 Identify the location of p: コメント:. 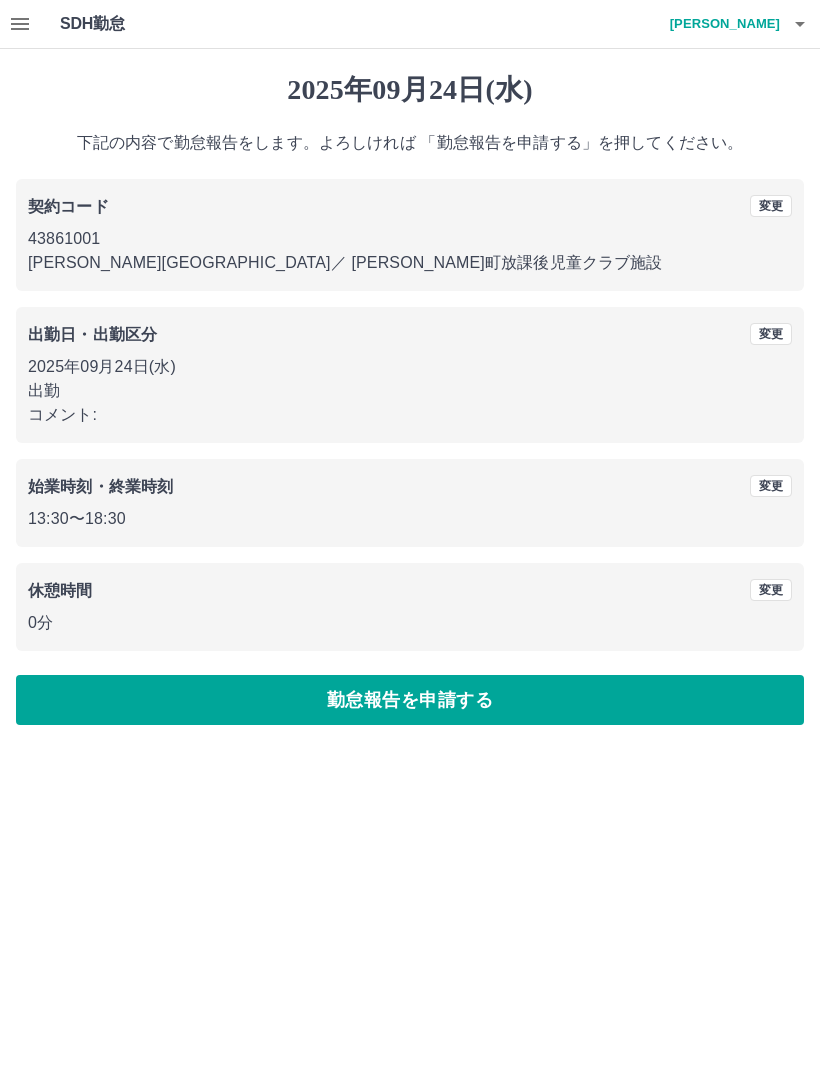
(410, 415).